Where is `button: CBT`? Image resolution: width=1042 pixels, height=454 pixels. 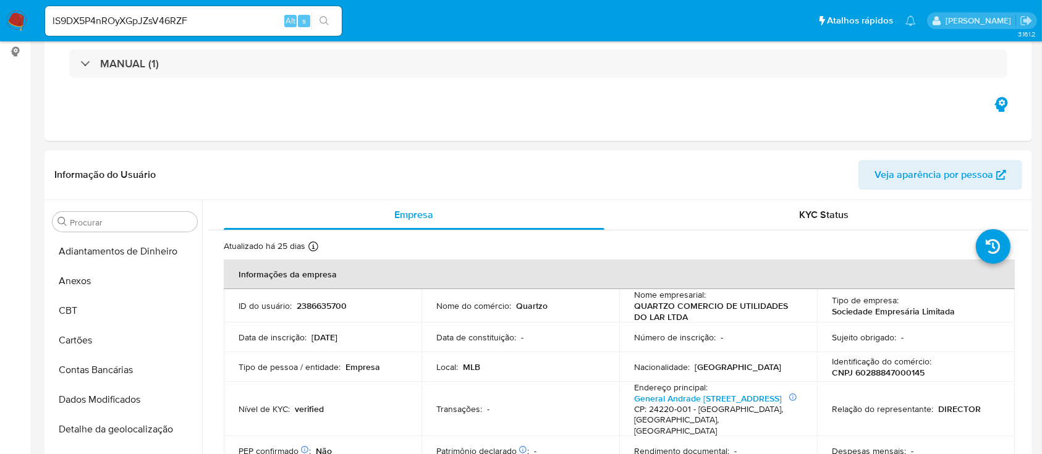 button: CBT is located at coordinates (125, 311).